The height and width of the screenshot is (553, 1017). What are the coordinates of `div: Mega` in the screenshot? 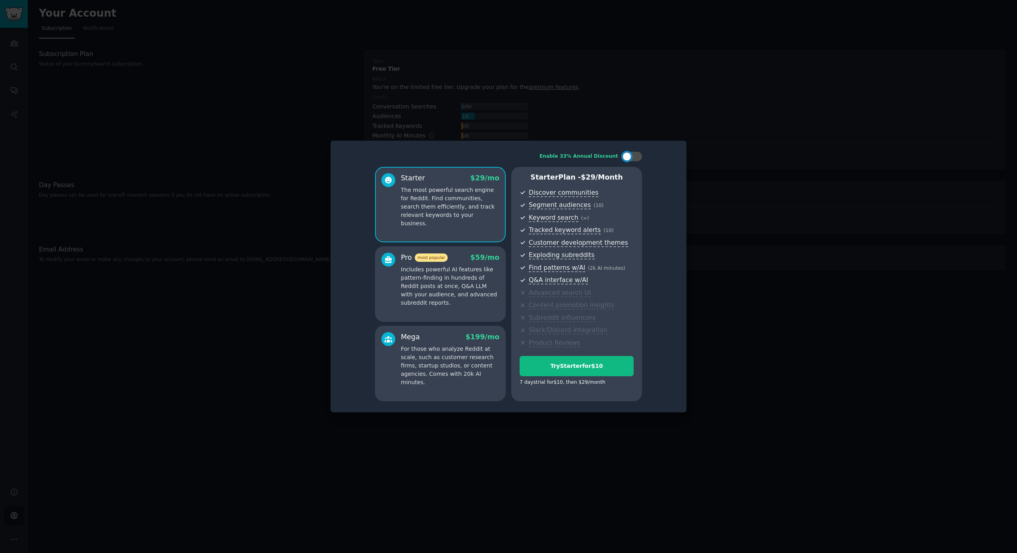 It's located at (410, 337).